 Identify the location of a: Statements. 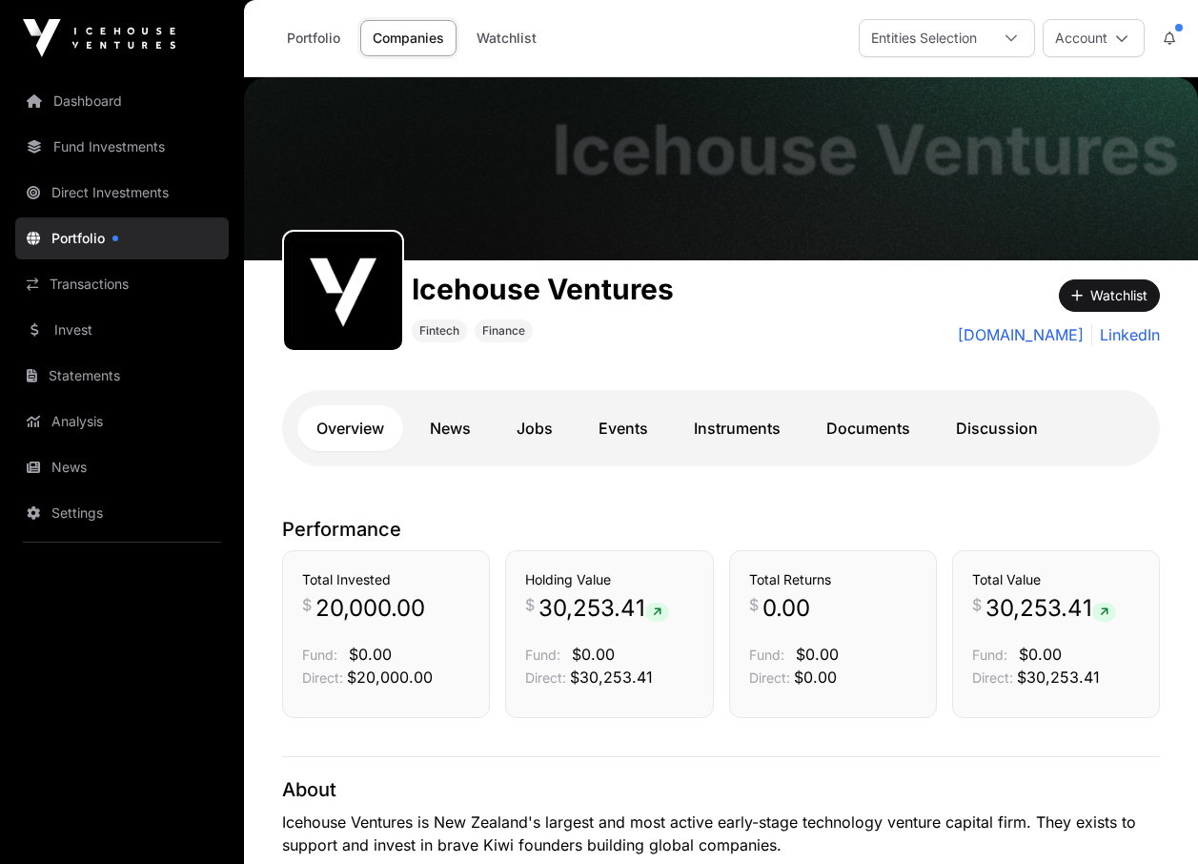
(122, 376).